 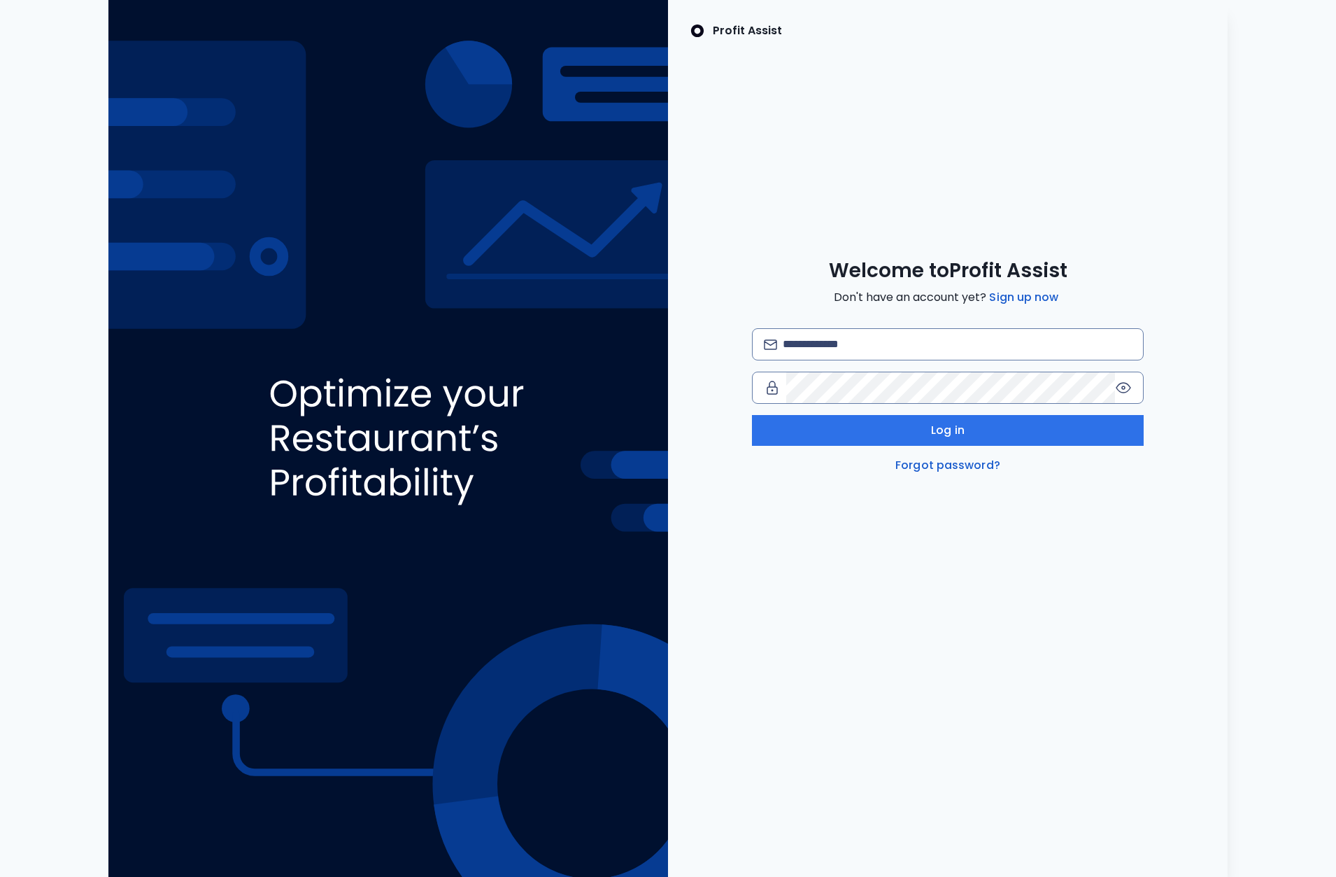 I want to click on img: email, so click(x=770, y=344).